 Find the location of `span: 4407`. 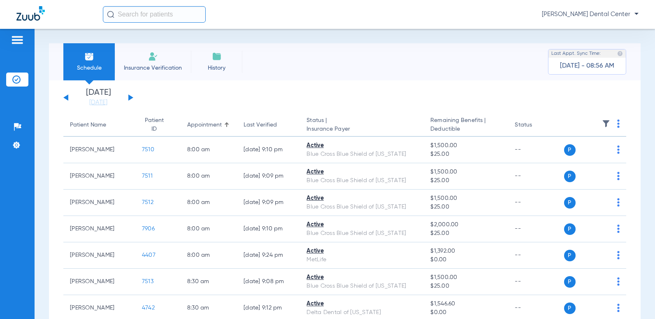

span: 4407 is located at coordinates (149, 255).